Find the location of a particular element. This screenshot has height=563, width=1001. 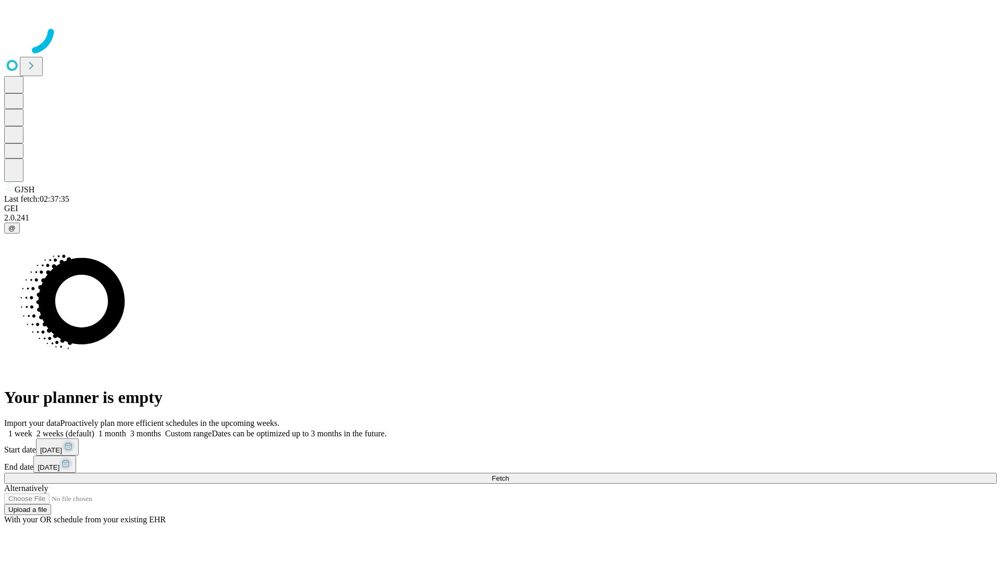

div: GEI is located at coordinates (501, 209).